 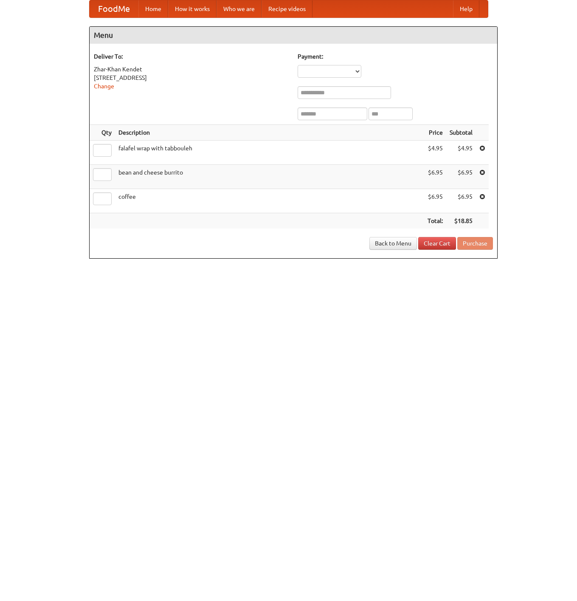 I want to click on a: Who we are, so click(x=239, y=9).